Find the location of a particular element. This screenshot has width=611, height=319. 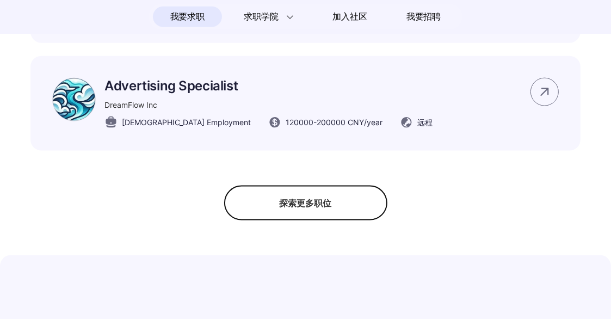

span: 求职学院 is located at coordinates (261, 17).